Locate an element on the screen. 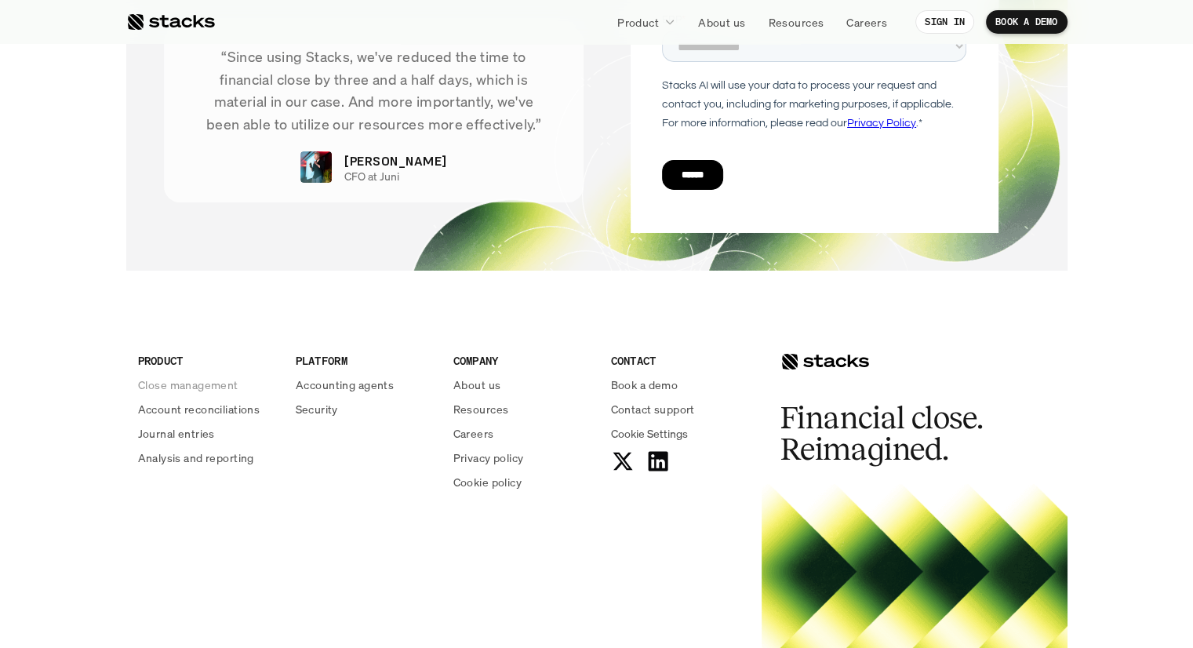  p: Book a demo is located at coordinates (645, 384).